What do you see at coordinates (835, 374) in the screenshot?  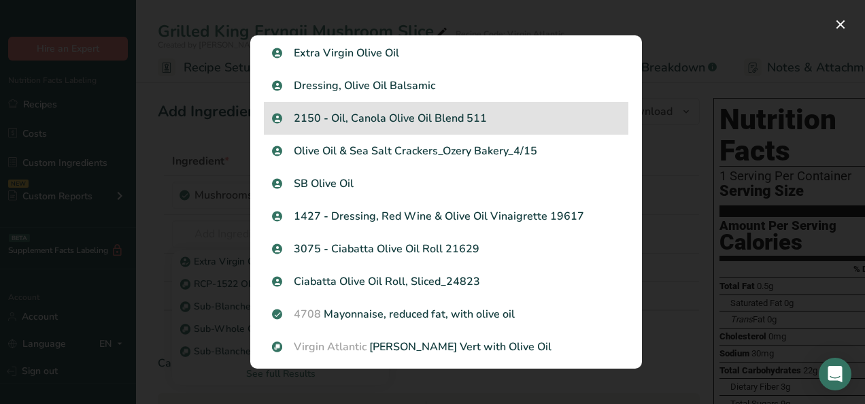 I see `div: Open Intercom Messenger` at bounding box center [835, 374].